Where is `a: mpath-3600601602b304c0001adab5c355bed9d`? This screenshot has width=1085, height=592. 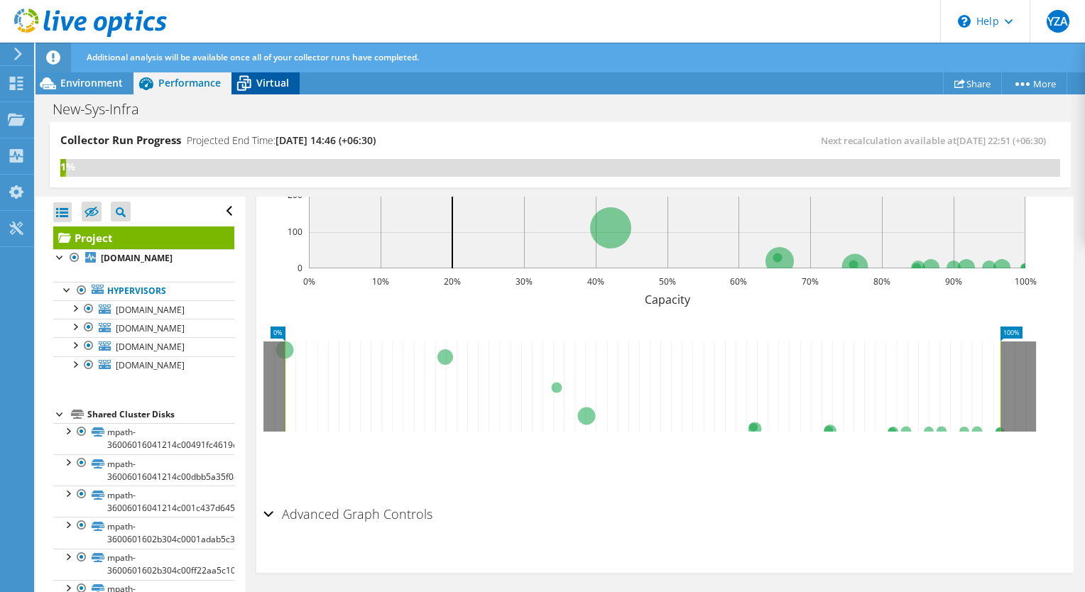 a: mpath-3600601602b304c0001adab5c355bed9d is located at coordinates (143, 532).